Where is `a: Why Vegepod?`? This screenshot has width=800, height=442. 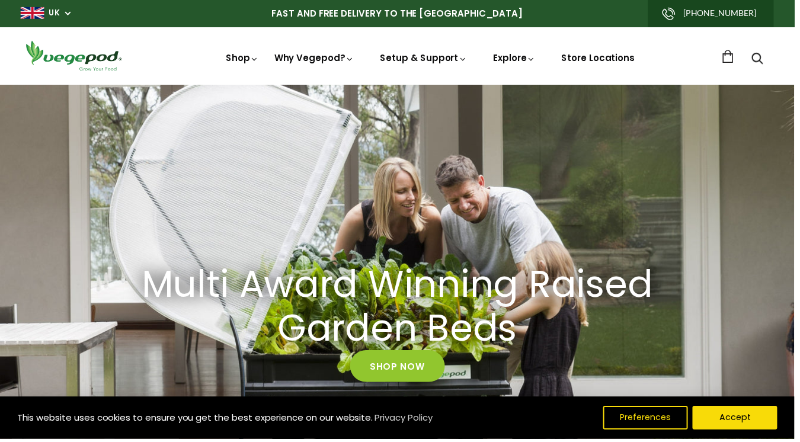
a: Why Vegepod? is located at coordinates (316, 58).